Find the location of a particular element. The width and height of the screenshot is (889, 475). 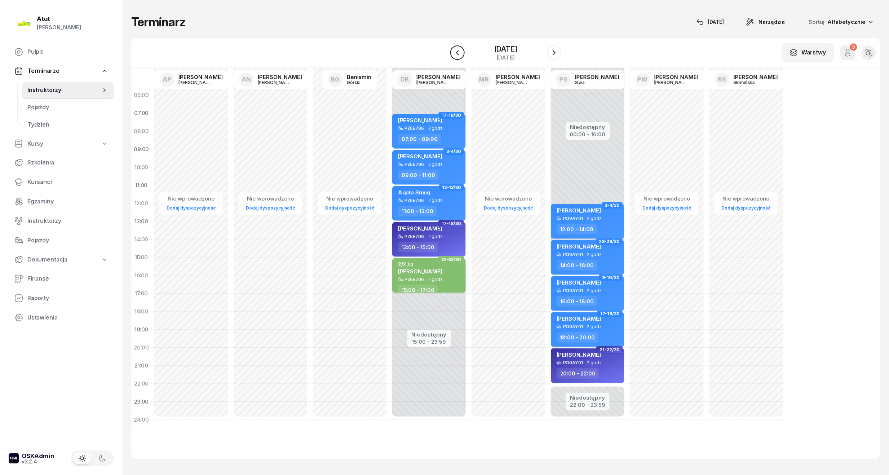

span: DB is located at coordinates (404, 79).